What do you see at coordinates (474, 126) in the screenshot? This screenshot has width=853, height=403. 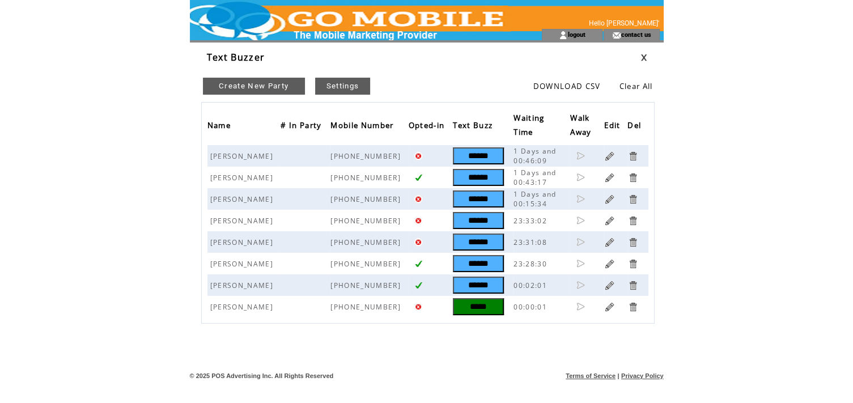 I see `span: Text Buzz` at bounding box center [474, 126].